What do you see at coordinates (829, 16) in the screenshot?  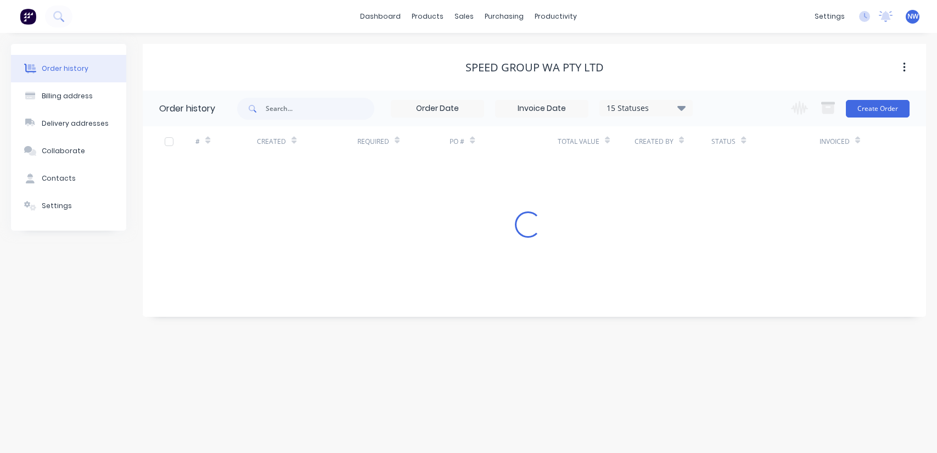 I see `div: settings` at bounding box center [829, 16].